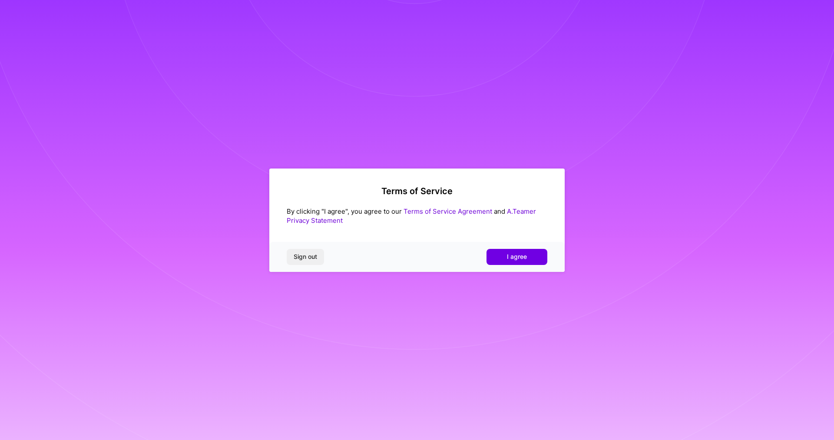 The width and height of the screenshot is (834, 440). What do you see at coordinates (306, 257) in the screenshot?
I see `span: Sign out` at bounding box center [306, 257].